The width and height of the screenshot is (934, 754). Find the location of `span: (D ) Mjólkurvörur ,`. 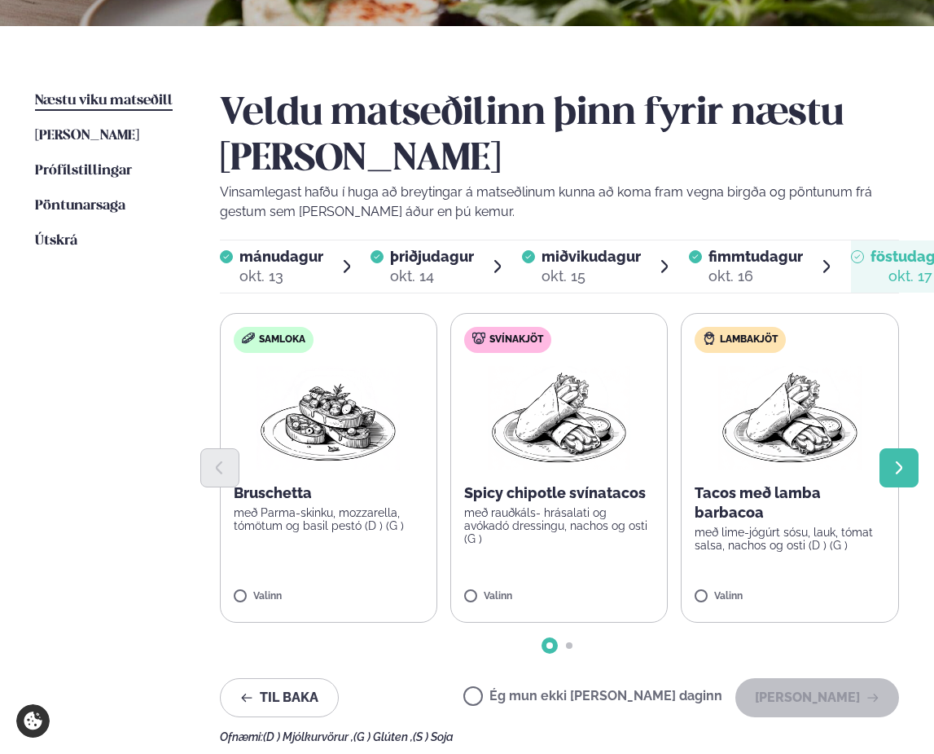

span: (D ) Mjólkurvörur , is located at coordinates (308, 736).